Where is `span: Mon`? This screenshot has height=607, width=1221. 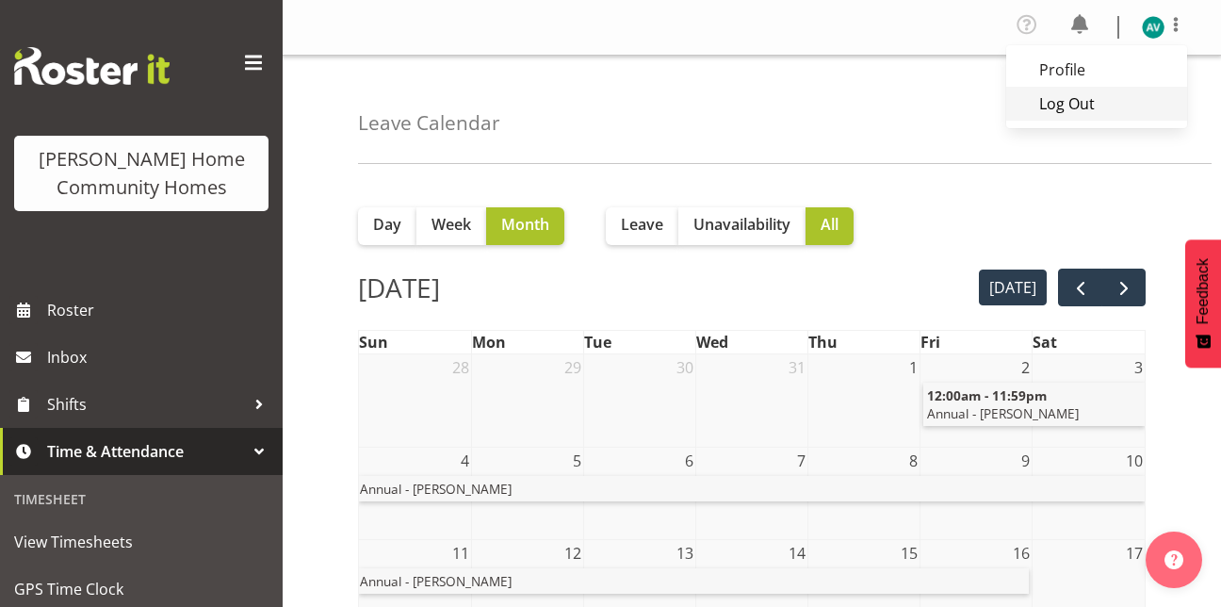
span: Mon is located at coordinates (489, 342).